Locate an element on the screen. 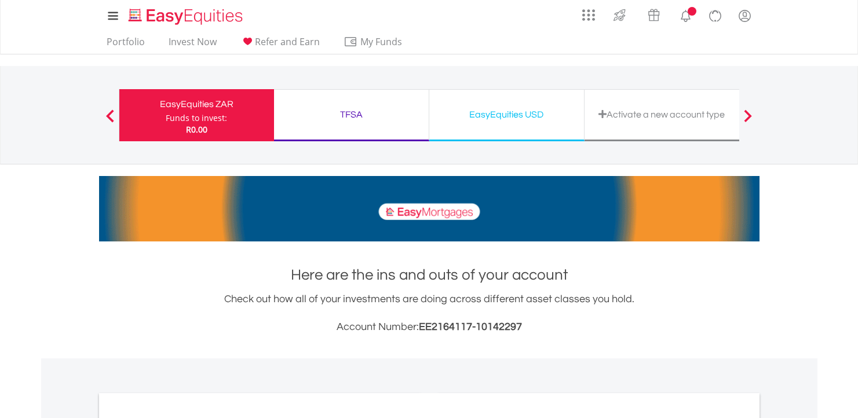  div: Activate a new account type is located at coordinates (662, 115).